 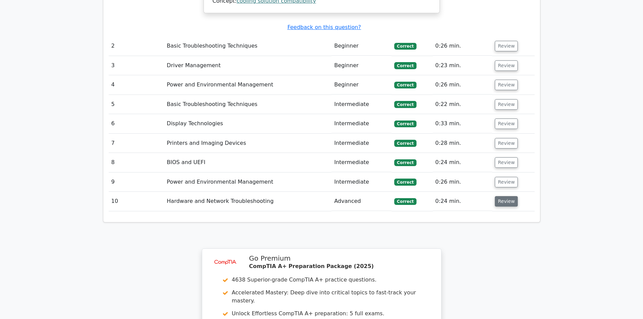 I want to click on td: 6, so click(x=136, y=124).